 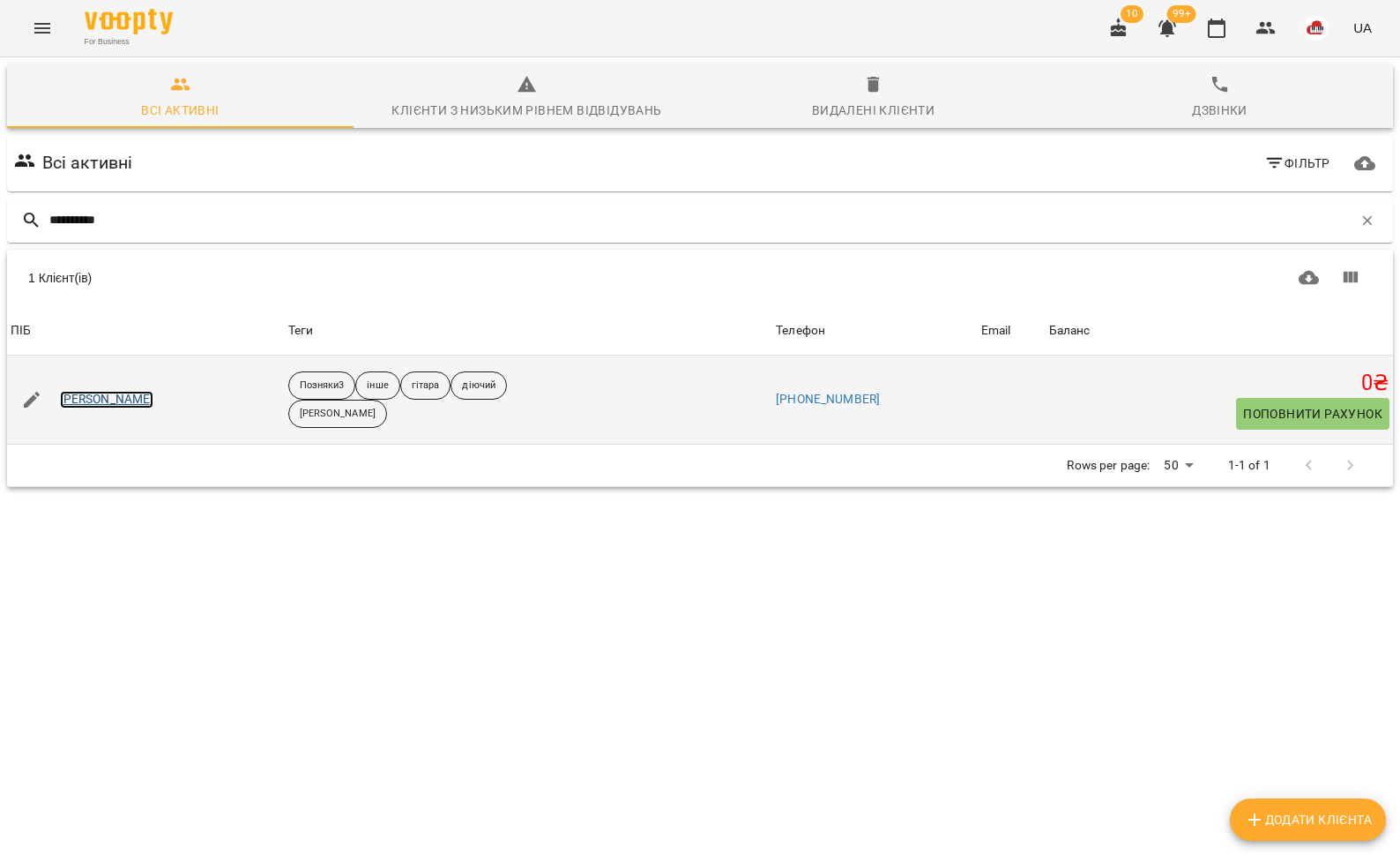 I want to click on button: Завантажити CSV, so click(x=1309, y=278).